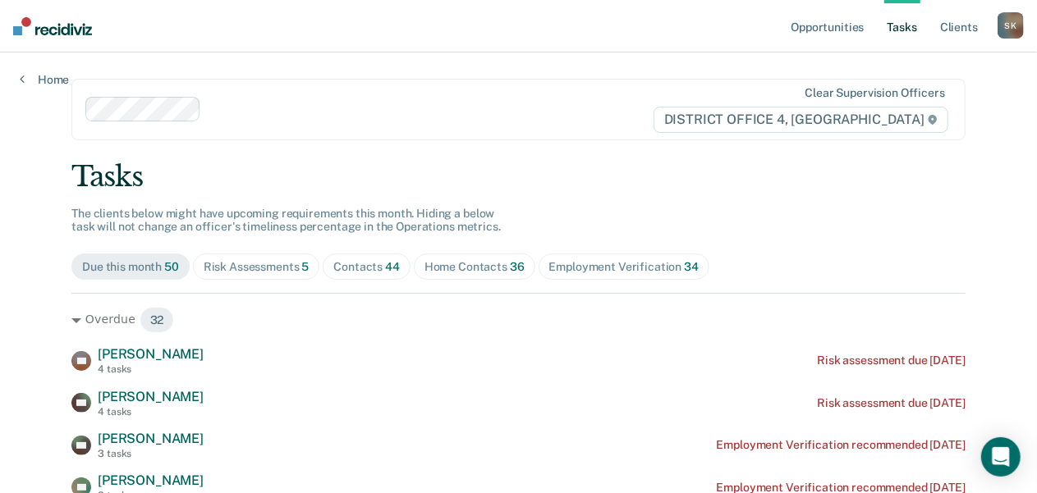 Image resolution: width=1037 pixels, height=493 pixels. What do you see at coordinates (475, 267) in the screenshot?
I see `div: Home Contacts` at bounding box center [475, 267].